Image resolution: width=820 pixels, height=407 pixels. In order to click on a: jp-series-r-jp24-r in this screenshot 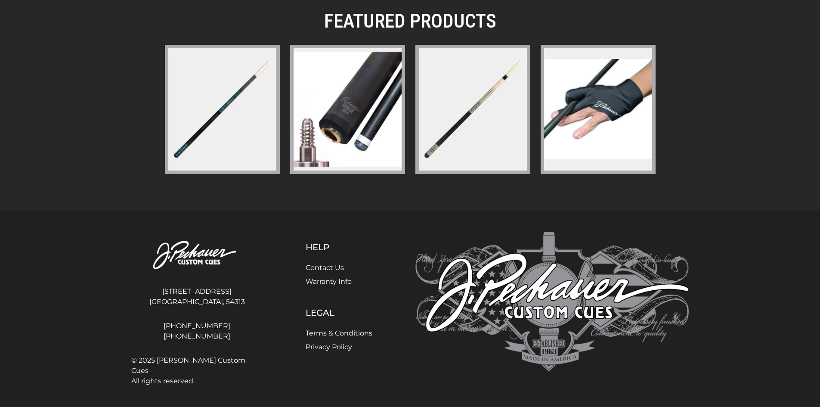, I will do `click(473, 109)`.